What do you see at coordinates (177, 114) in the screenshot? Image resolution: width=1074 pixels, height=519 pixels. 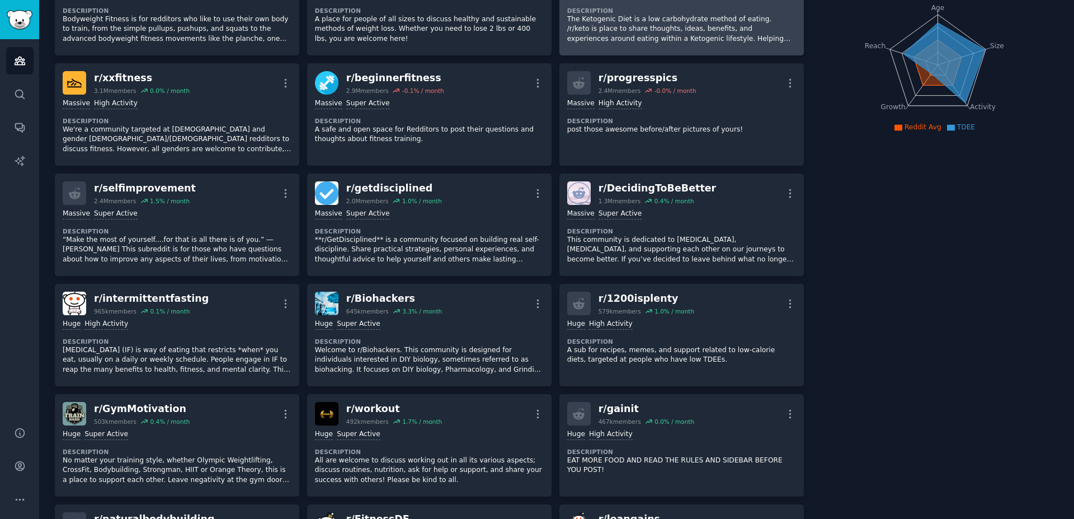 I see `a: xxfitnessr/xxfitness3.1Mmembers0.0% / monthMassiveHigh ActivityDescriptionWe're a community targe...` at bounding box center [177, 114].